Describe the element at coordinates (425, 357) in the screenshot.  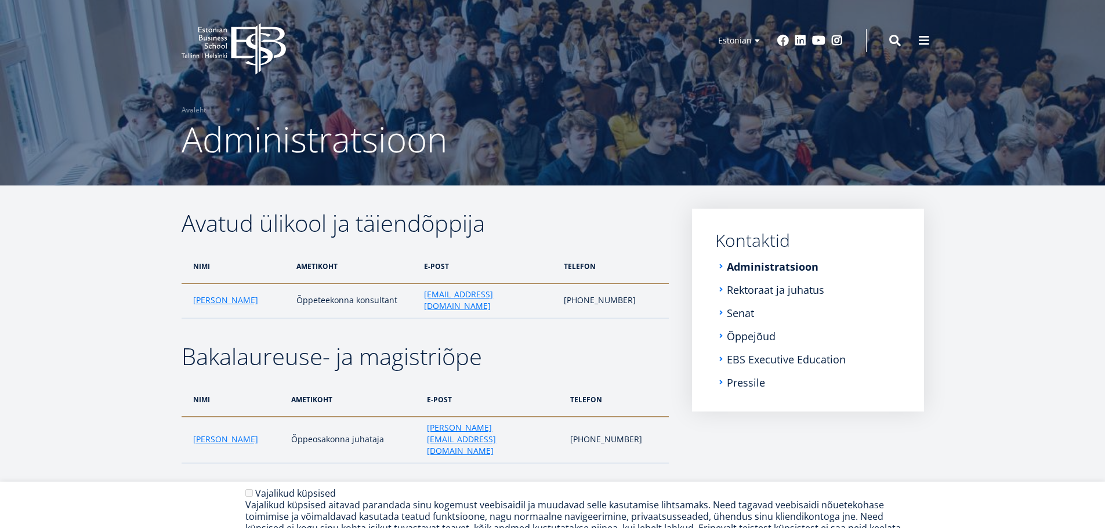
I see `h2: Bakalaureuse- ja magistriõpe` at that location.